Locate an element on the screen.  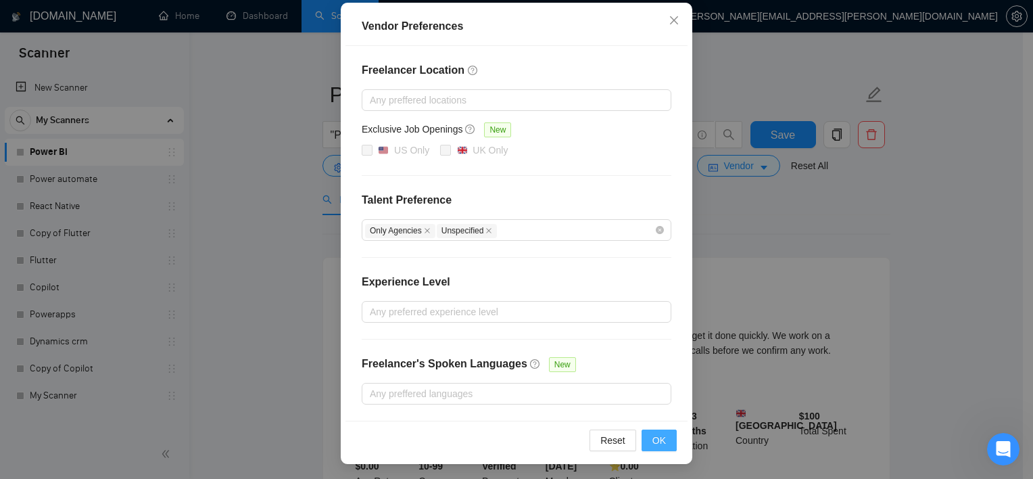
button: Close is located at coordinates (674, 21).